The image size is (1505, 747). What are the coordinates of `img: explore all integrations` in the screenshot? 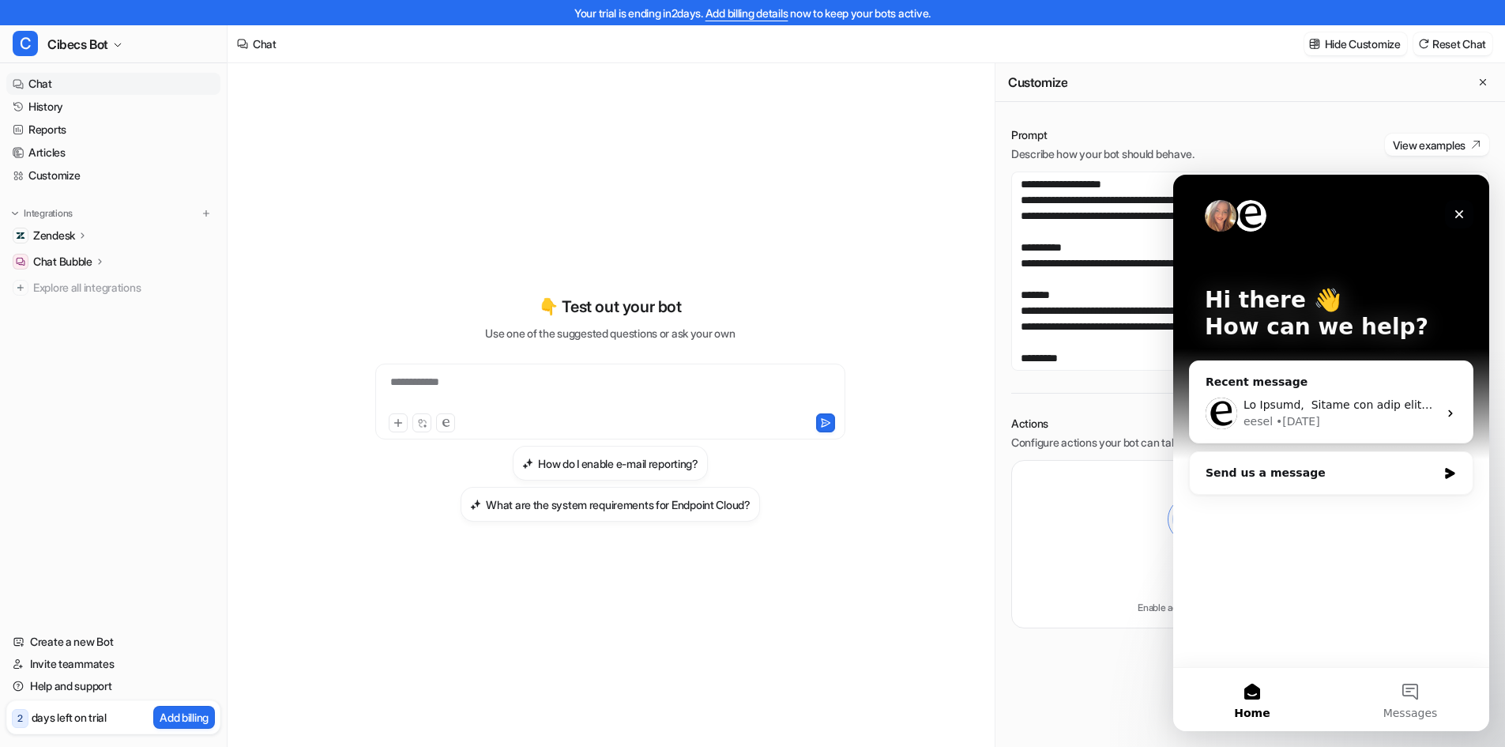 It's located at (21, 288).